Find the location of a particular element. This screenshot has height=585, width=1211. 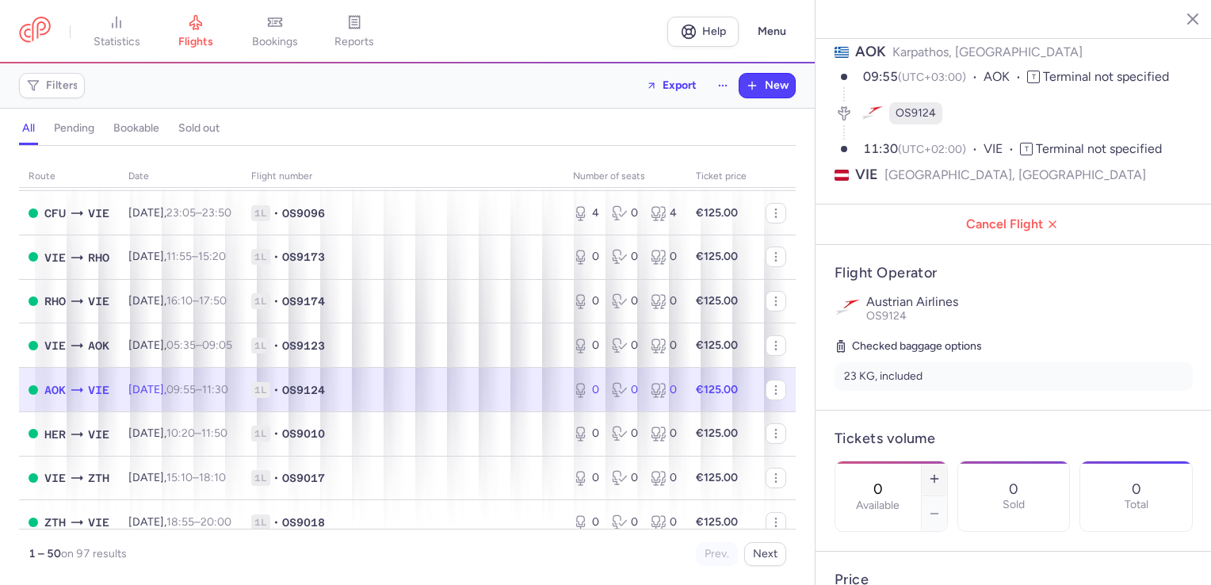

span: OS9124 is located at coordinates (886, 315).